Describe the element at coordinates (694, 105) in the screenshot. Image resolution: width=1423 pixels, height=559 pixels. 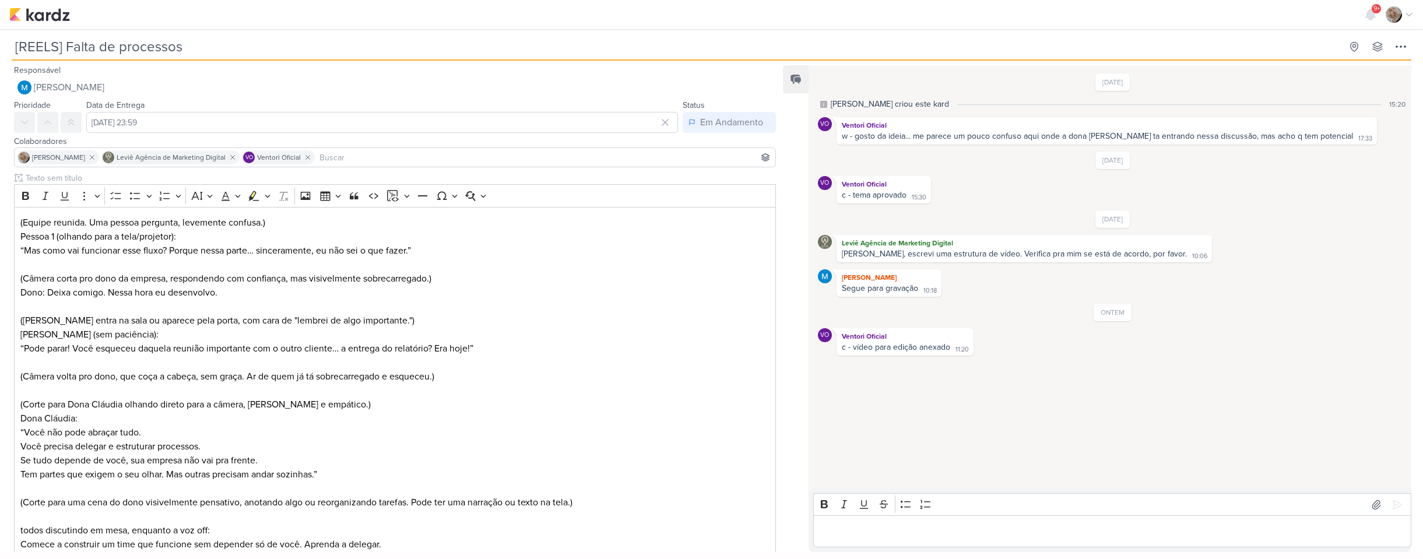
I see `label: Status` at that location.